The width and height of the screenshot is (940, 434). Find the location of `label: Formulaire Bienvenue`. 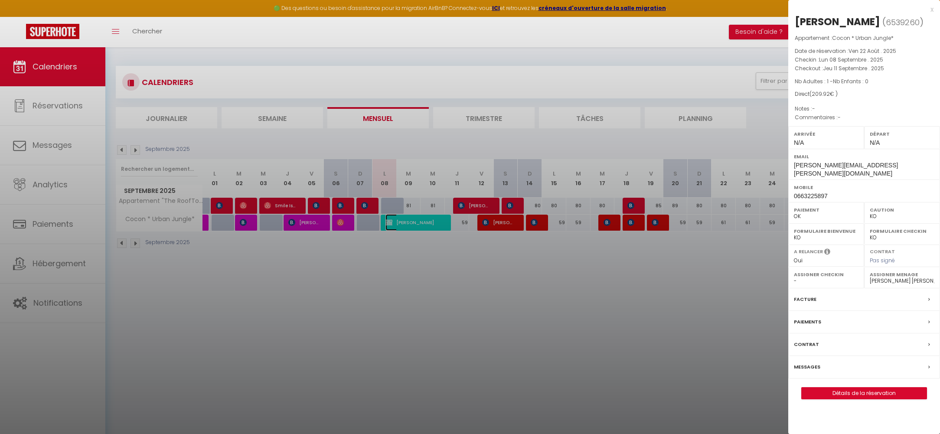

label: Formulaire Bienvenue is located at coordinates (826, 231).